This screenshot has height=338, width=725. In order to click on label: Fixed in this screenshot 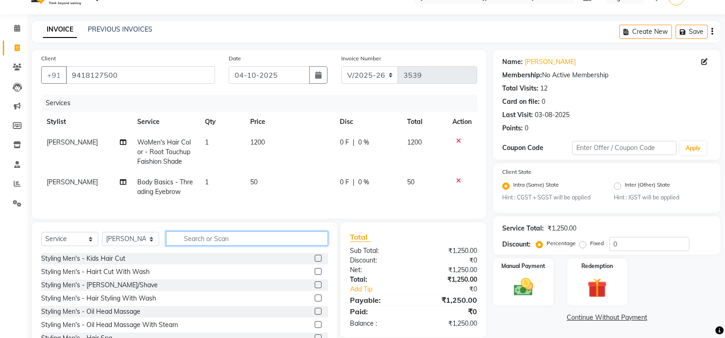, I will do `click(597, 243)`.